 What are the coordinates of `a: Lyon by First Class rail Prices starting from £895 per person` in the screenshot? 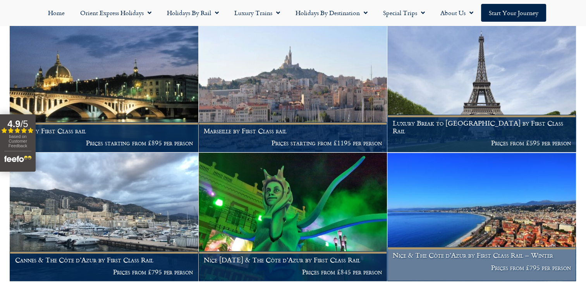 It's located at (104, 88).